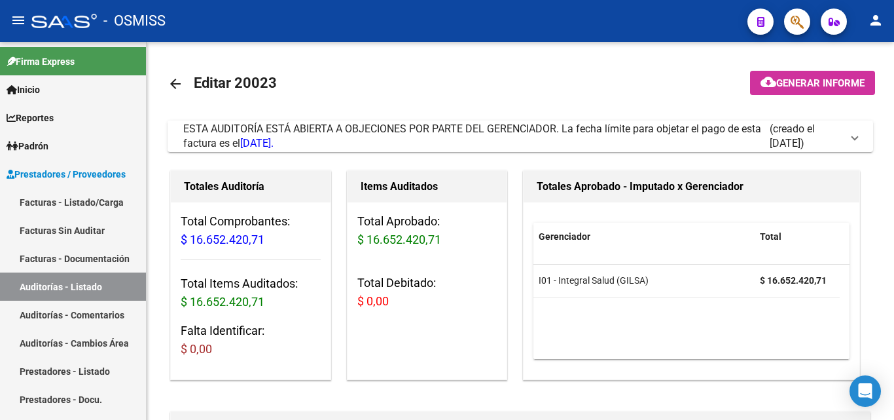 Image resolution: width=894 pixels, height=420 pixels. Describe the element at coordinates (691, 187) in the screenshot. I see `h1: Totales Aprobado - Imputado x Gerenciador` at that location.